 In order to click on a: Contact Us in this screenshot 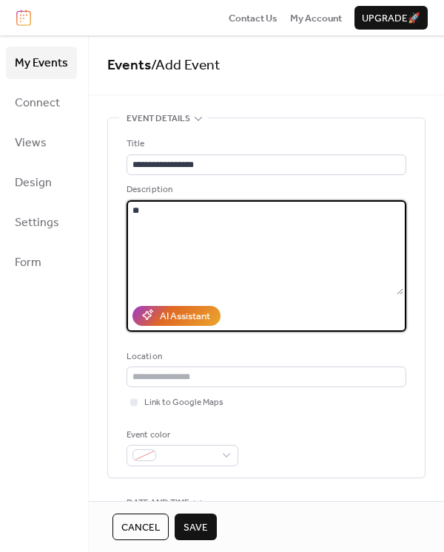, I will do `click(253, 18)`.